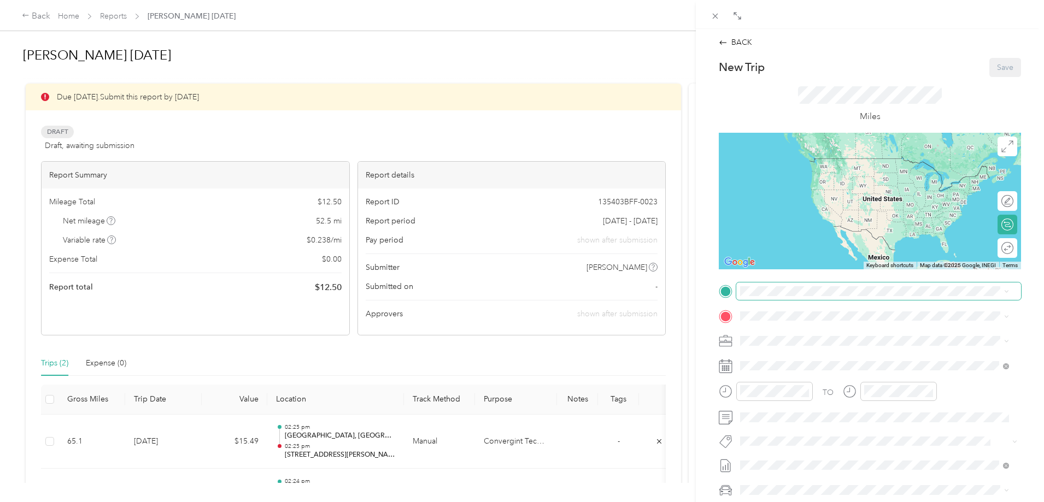  Describe the element at coordinates (870, 116) in the screenshot. I see `p: Miles` at that location.